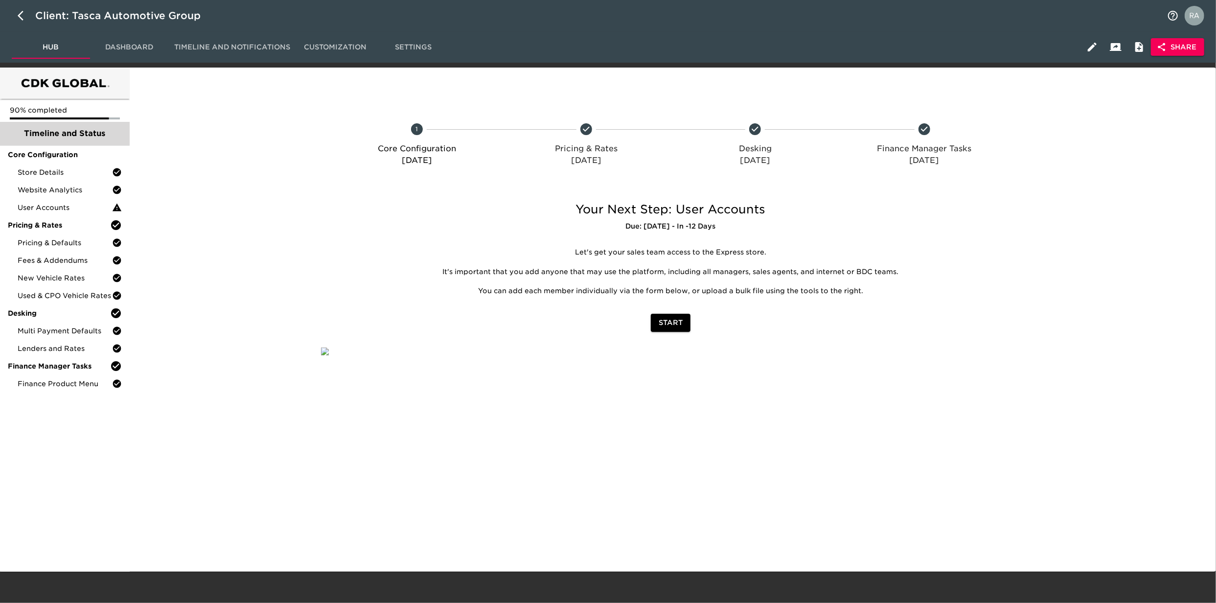 The width and height of the screenshot is (1216, 603). Describe the element at coordinates (65, 348) in the screenshot. I see `span: Lenders and Rates` at that location.